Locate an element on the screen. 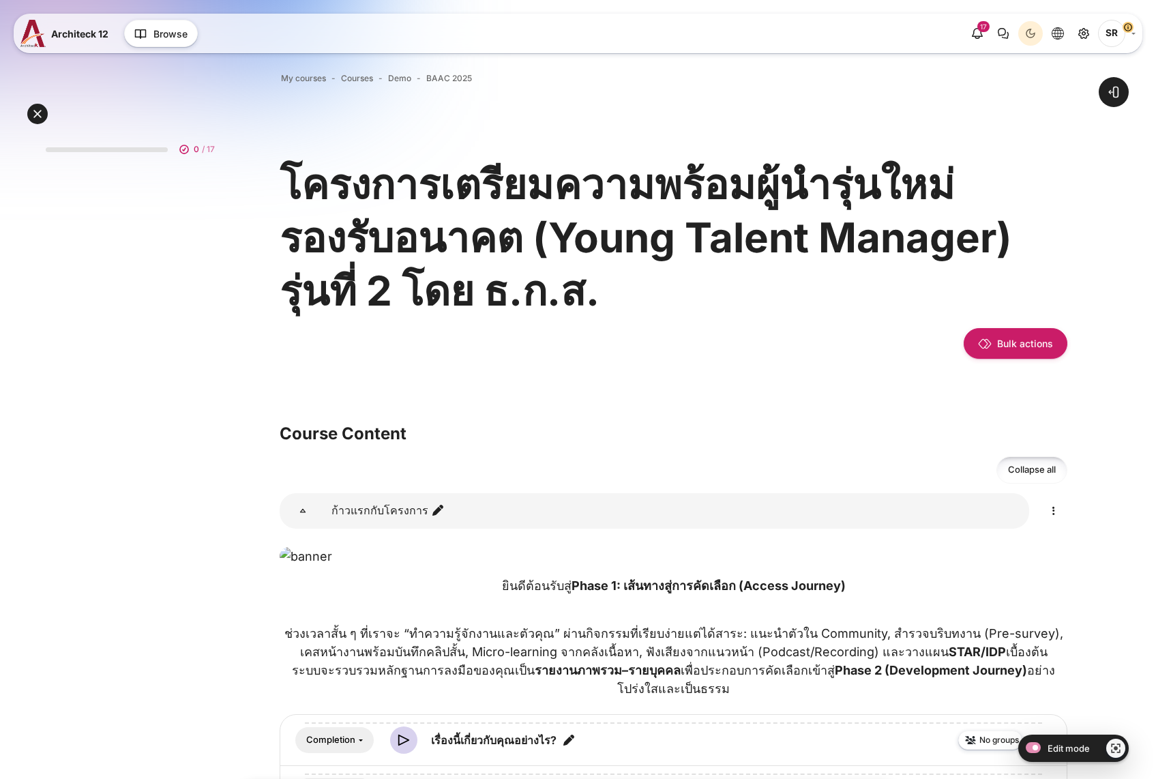 The height and width of the screenshot is (779, 1156). div: Completion requirements for เรื่องนี้เกี่ยวกับคุณอย่างไร? is located at coordinates (334, 740).